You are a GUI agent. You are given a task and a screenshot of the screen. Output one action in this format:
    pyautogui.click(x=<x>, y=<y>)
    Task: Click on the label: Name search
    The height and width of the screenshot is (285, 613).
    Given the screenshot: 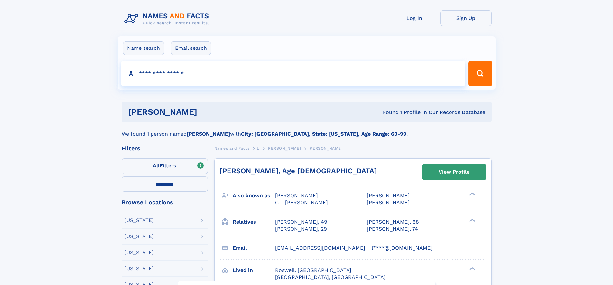 What is the action you would take?
    pyautogui.click(x=143, y=48)
    